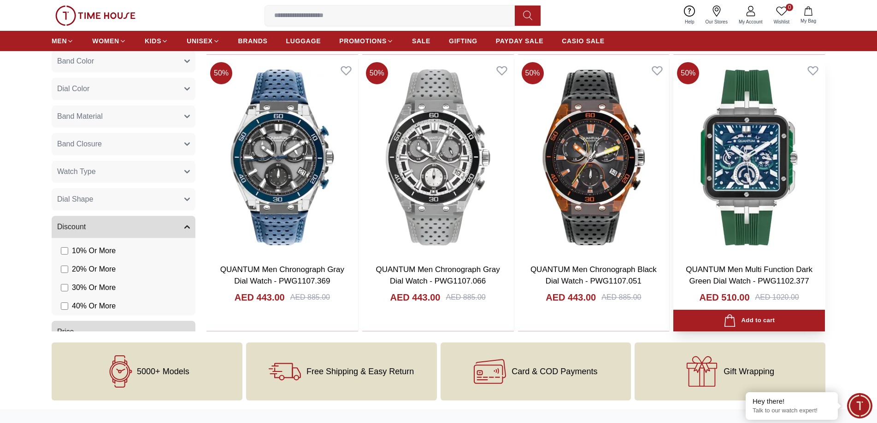 The height and width of the screenshot is (423, 877). What do you see at coordinates (123, 144) in the screenshot?
I see `button: Band Closure` at bounding box center [123, 144].